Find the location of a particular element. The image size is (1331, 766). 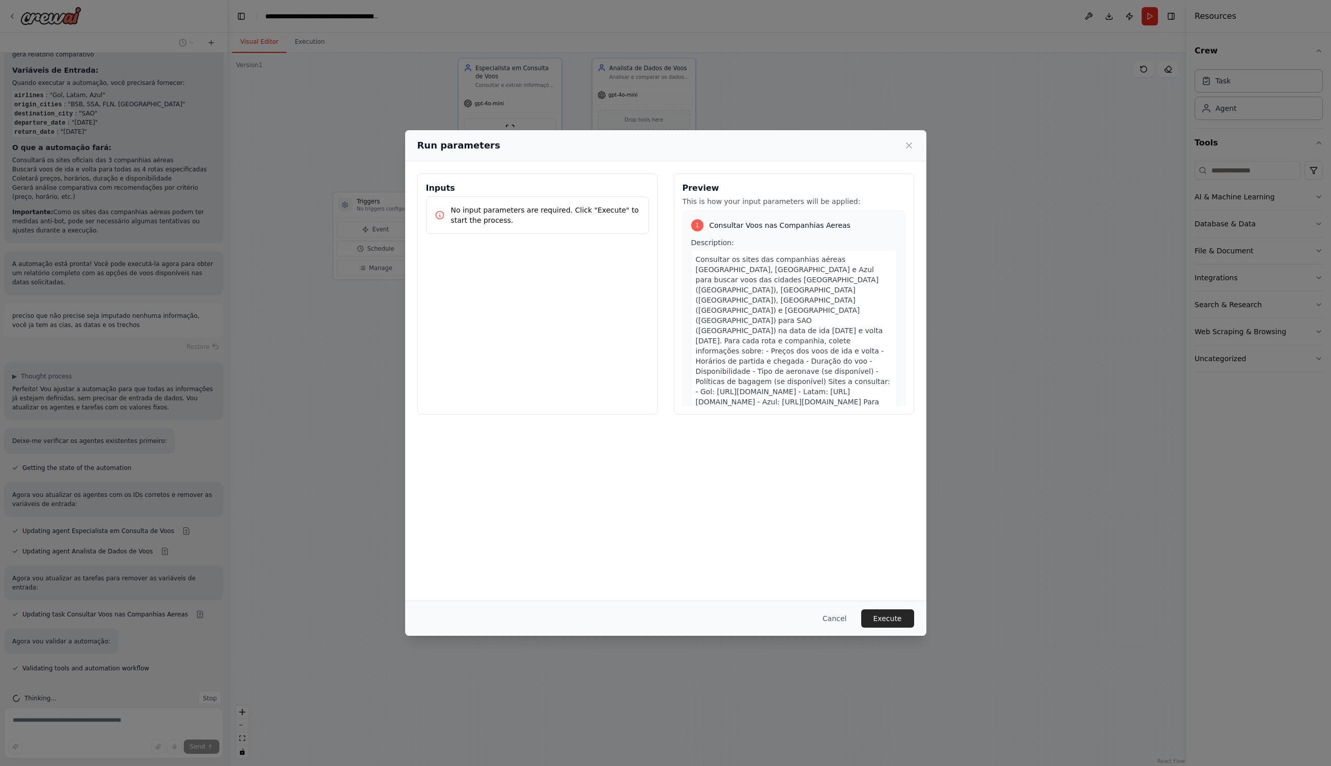

span: Description: is located at coordinates (712, 243).